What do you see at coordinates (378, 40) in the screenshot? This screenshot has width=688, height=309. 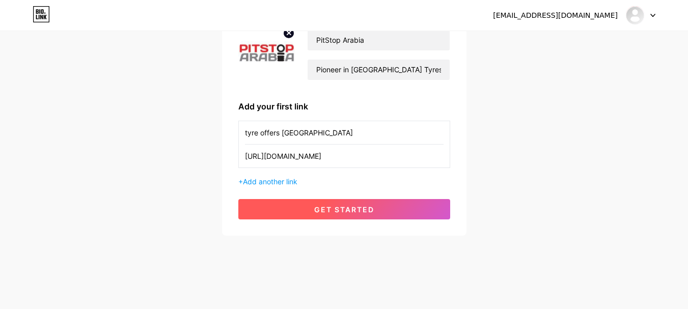 I see `input: Your name` at bounding box center [378, 40].